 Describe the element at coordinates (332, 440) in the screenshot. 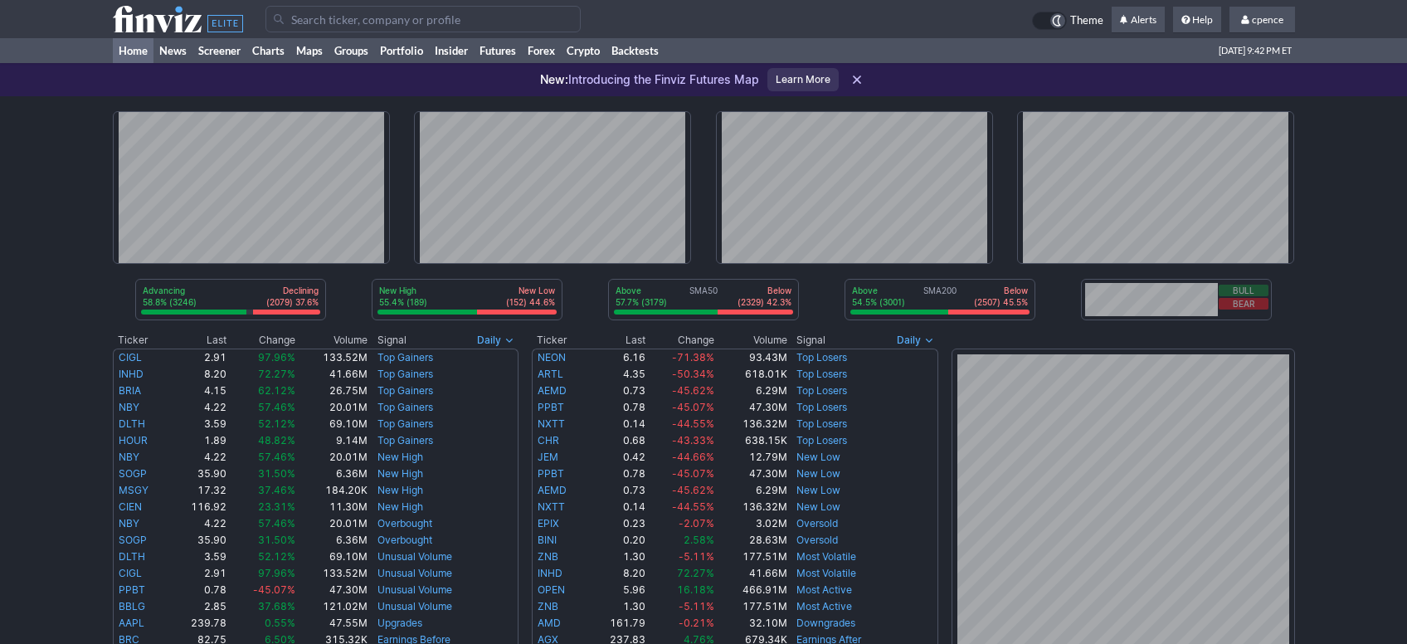

I see `td: 9.14M` at that location.